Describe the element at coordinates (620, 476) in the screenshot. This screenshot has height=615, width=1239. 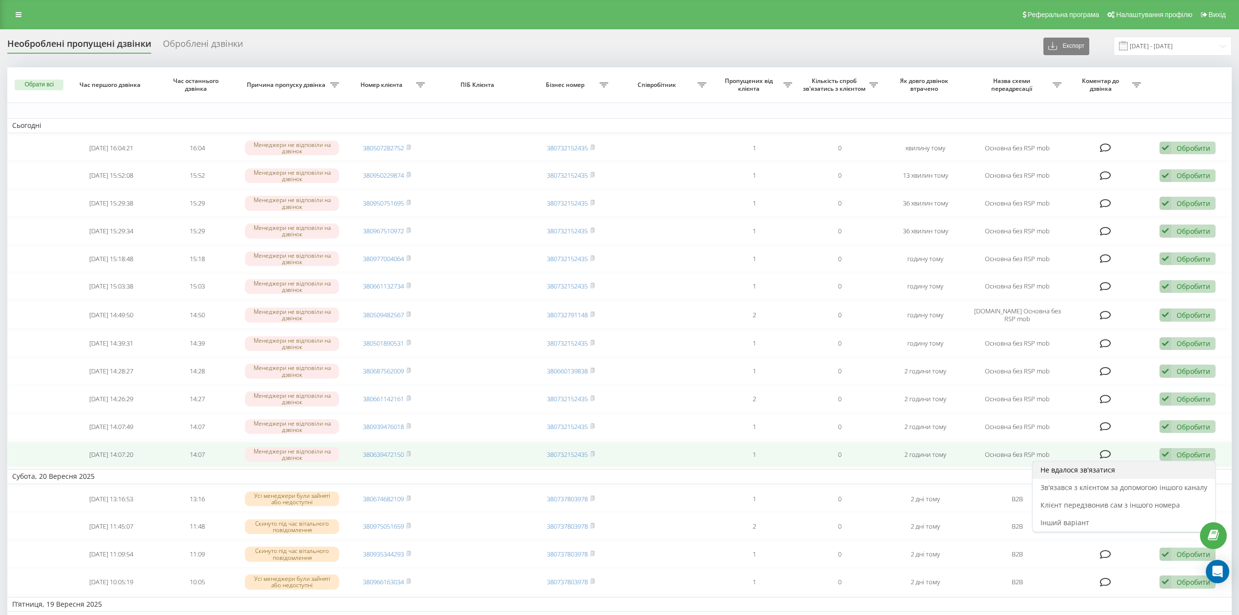
I see `td: Субота, 20 Вересня 2025` at that location.